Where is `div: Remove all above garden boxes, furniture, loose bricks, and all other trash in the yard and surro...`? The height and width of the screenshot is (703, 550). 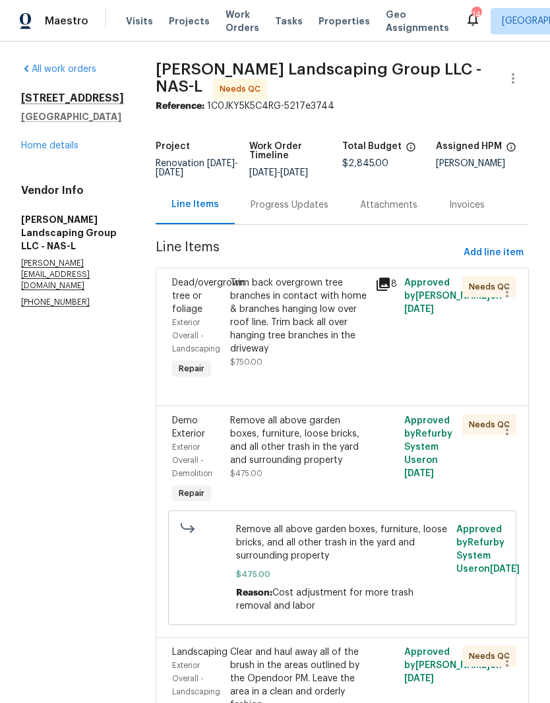
div: Remove all above garden boxes, furniture, loose bricks, and all other trash in the yard and surro... is located at coordinates (299, 440).